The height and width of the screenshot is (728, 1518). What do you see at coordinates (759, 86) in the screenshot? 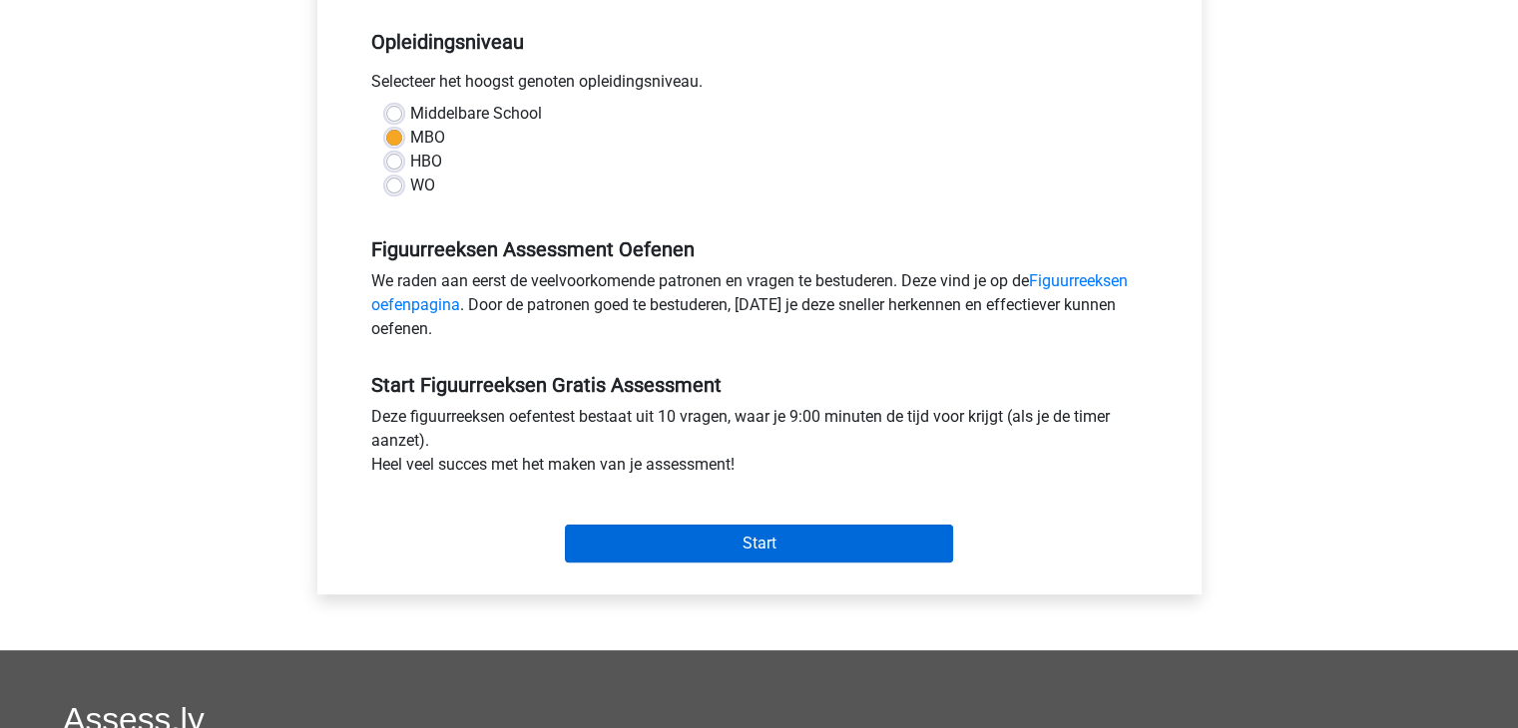
I see `div: Selecteer het hoogst genoten opleidingsniveau.` at bounding box center [759, 86].